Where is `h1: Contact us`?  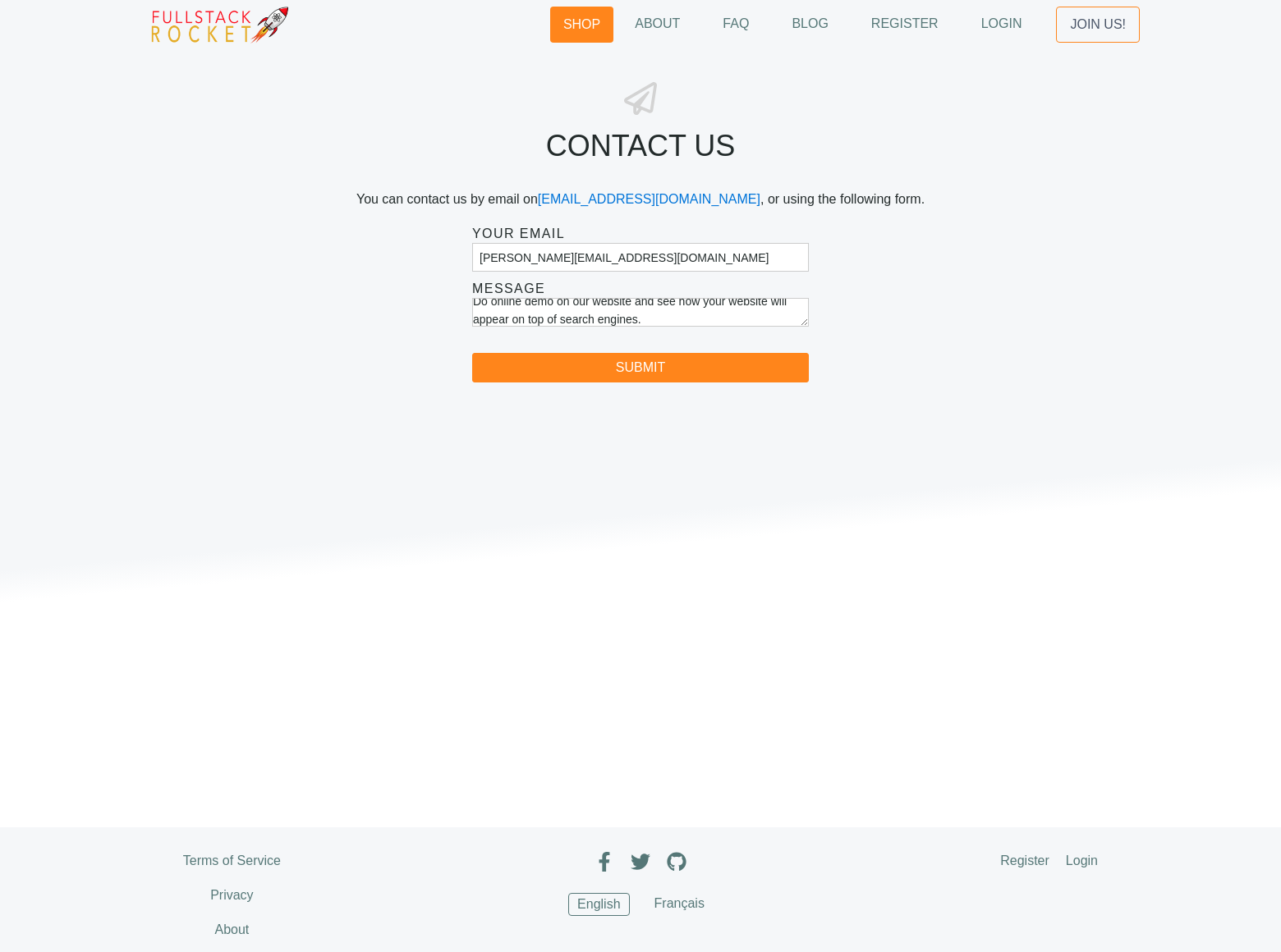 h1: Contact us is located at coordinates (640, 146).